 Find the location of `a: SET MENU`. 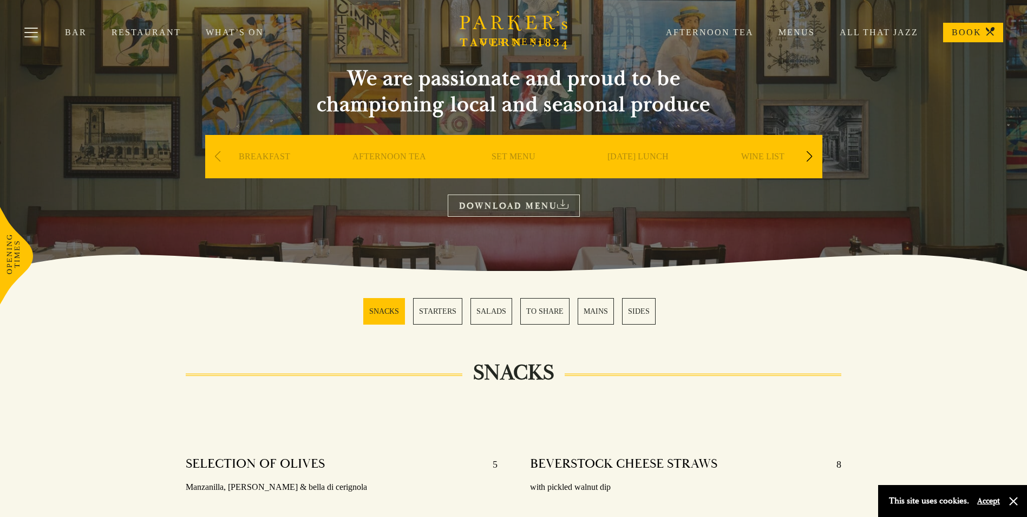

a: SET MENU is located at coordinates (513, 173).